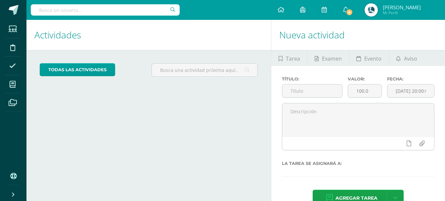  I want to click on input: Puntos máximos, so click(365, 91).